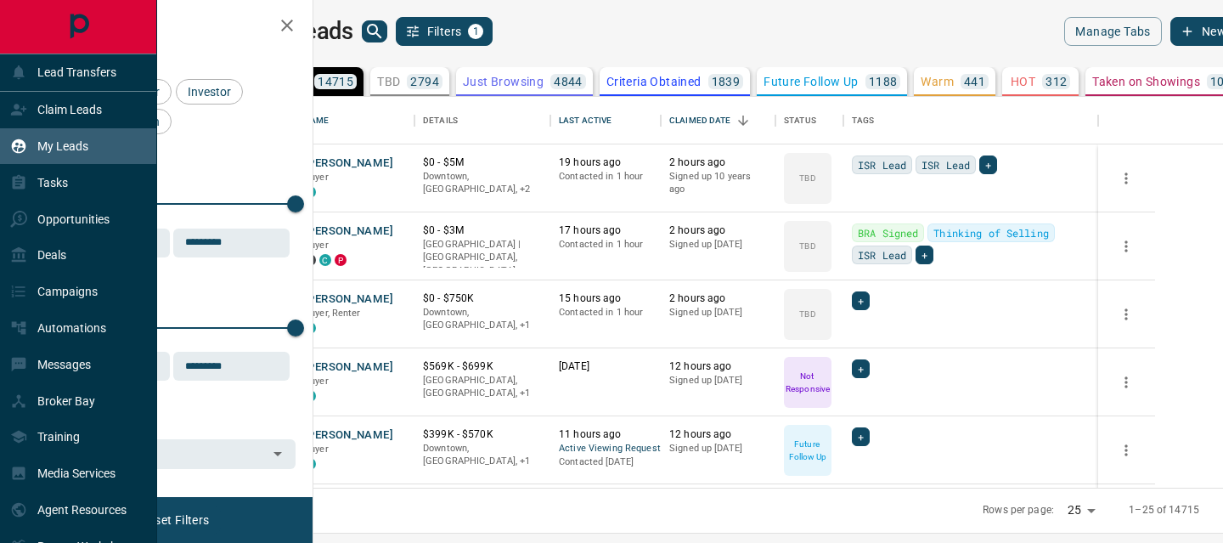 The image size is (1223, 543). I want to click on p: 312, so click(1056, 82).